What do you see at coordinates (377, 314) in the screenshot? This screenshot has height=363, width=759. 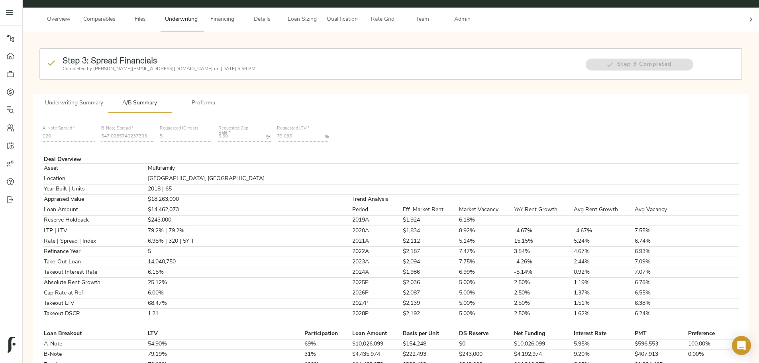 I see `td: 2028P` at bounding box center [377, 314].